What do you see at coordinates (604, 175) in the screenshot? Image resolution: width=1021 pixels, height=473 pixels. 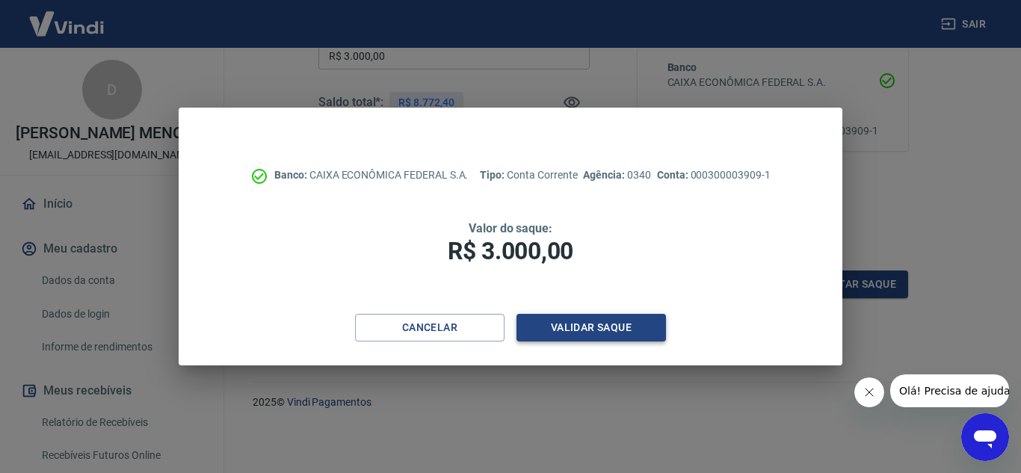 I see `span: Agência:` at bounding box center [604, 175].